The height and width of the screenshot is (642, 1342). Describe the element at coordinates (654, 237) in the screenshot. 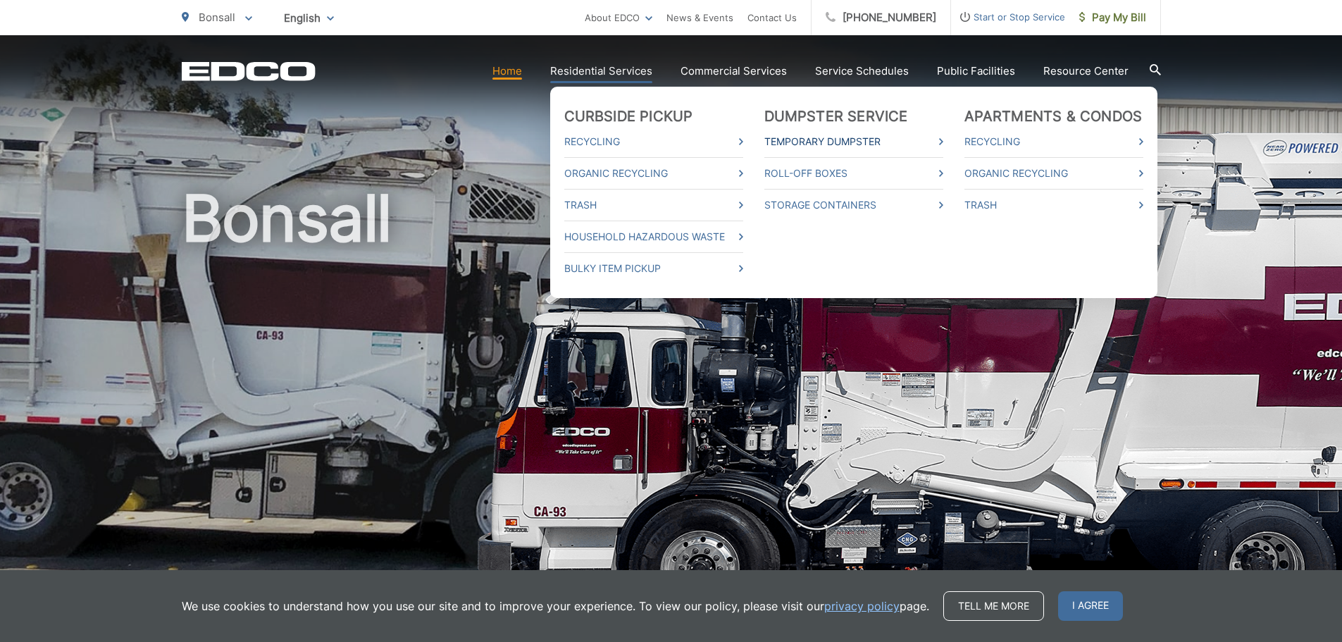

I see `a: Household Hazardous Waste` at that location.